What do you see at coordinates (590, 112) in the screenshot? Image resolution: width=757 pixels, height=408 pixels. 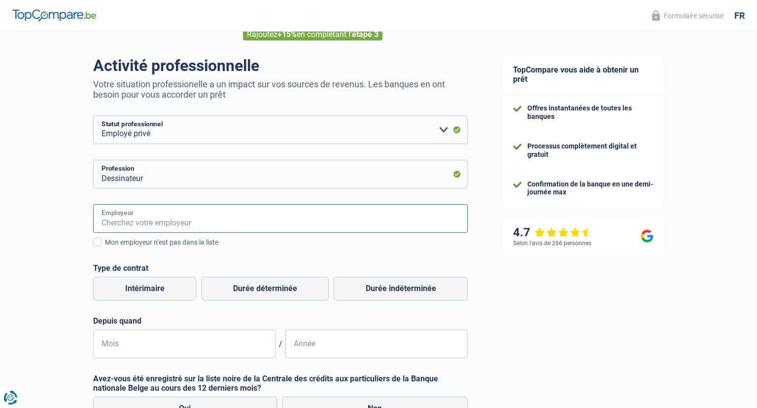 I see `div: Offres instantanées de toutes les banques` at bounding box center [590, 112].